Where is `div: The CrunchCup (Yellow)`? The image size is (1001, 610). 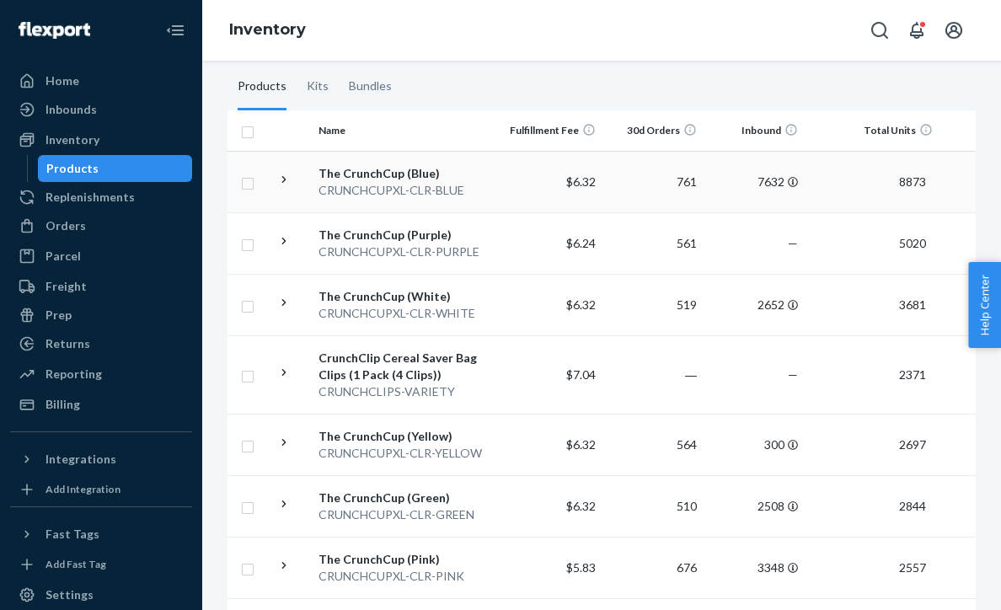
div: The CrunchCup (Yellow) is located at coordinates (406, 436).